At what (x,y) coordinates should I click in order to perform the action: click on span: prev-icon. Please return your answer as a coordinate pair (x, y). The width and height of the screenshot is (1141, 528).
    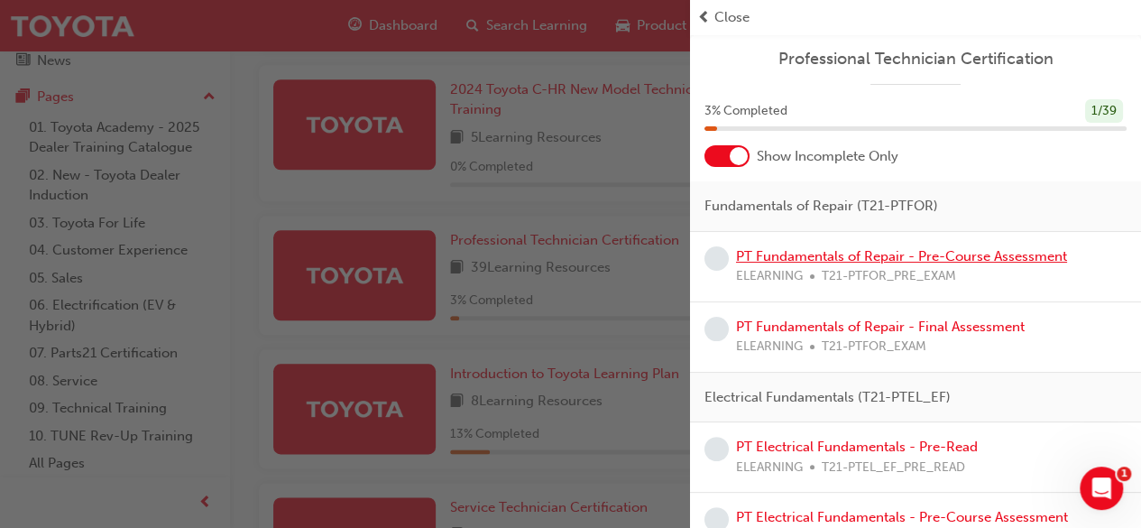
    Looking at the image, I should click on (704, 17).